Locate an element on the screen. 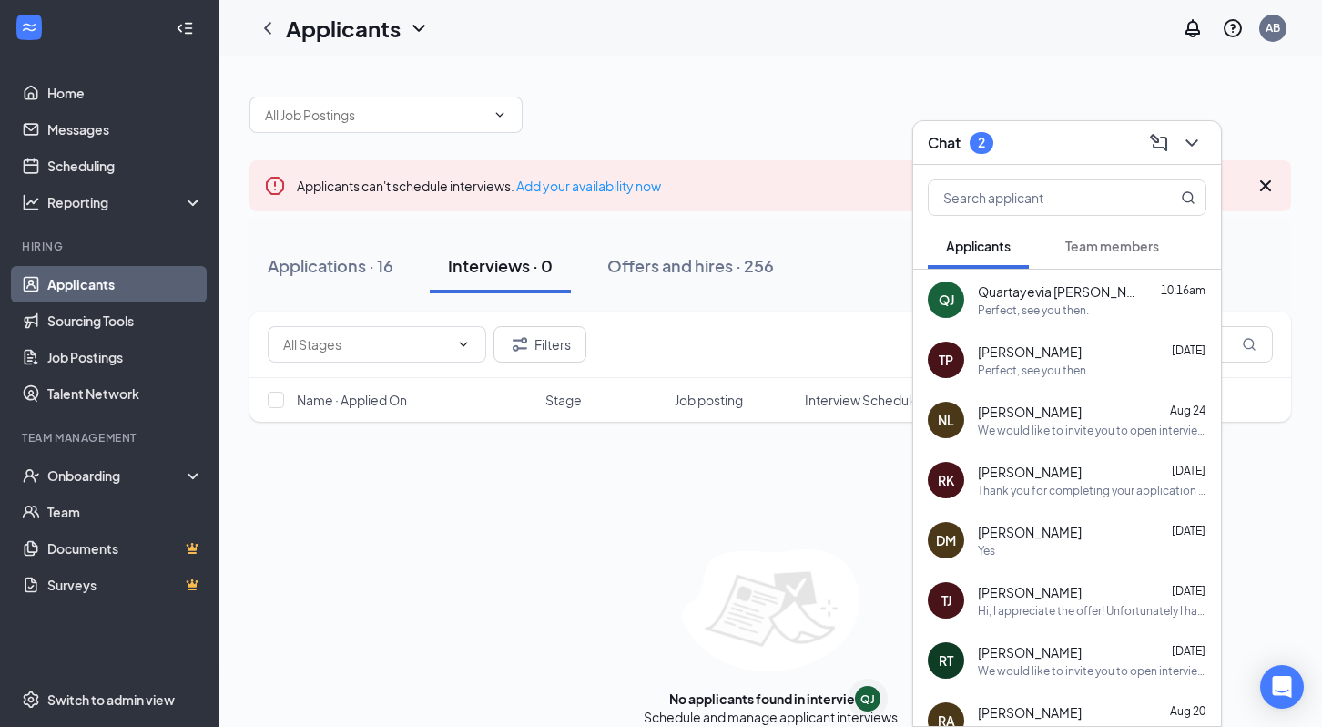 Image resolution: width=1322 pixels, height=727 pixels. div: Onboarding is located at coordinates (117, 475).